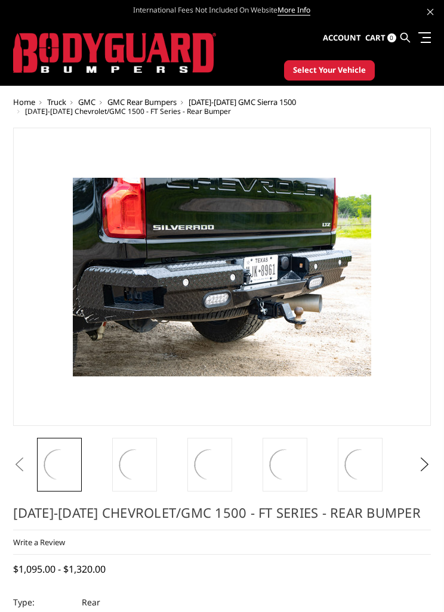  I want to click on a: Home, so click(24, 102).